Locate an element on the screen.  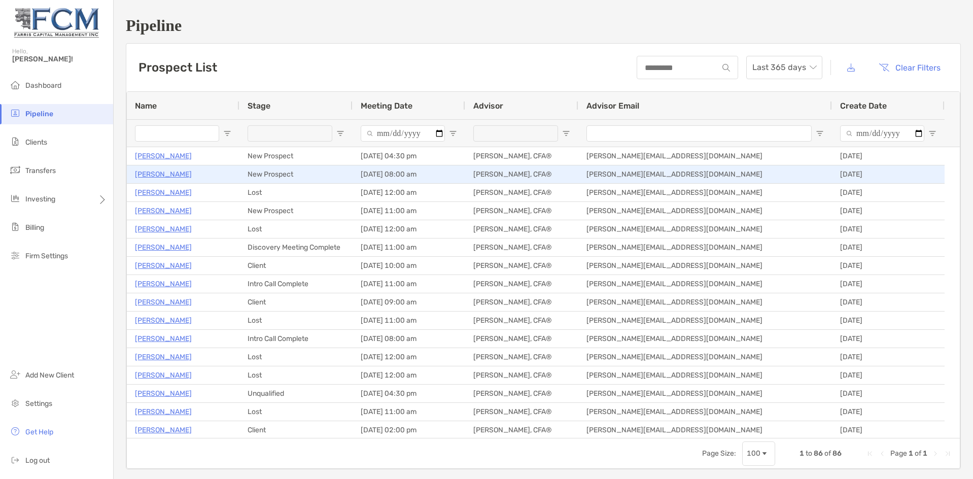
span: Create Date is located at coordinates (863, 106).